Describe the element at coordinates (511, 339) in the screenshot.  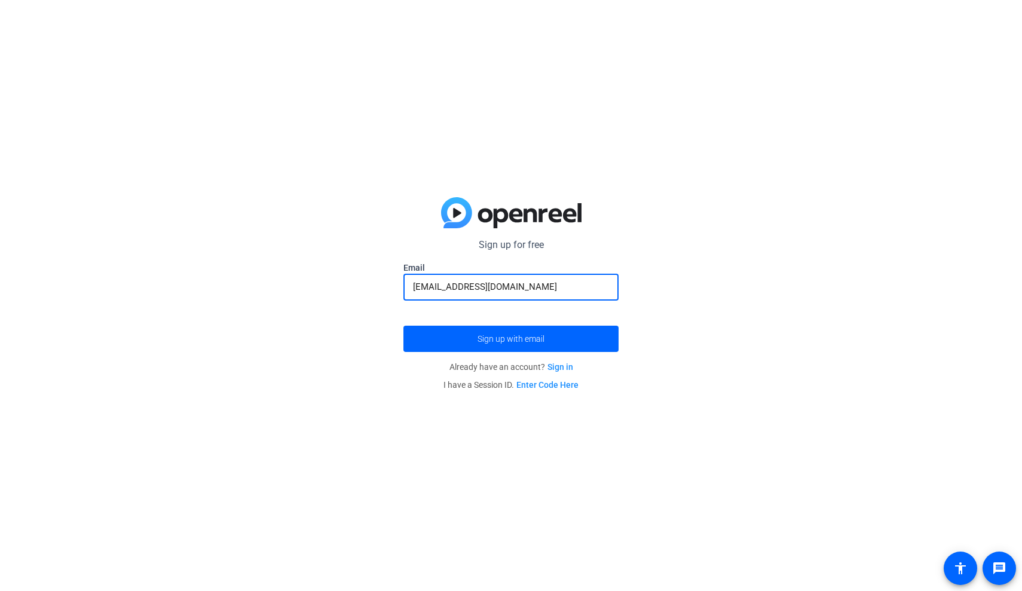
I see `button: Sign up with email` at that location.